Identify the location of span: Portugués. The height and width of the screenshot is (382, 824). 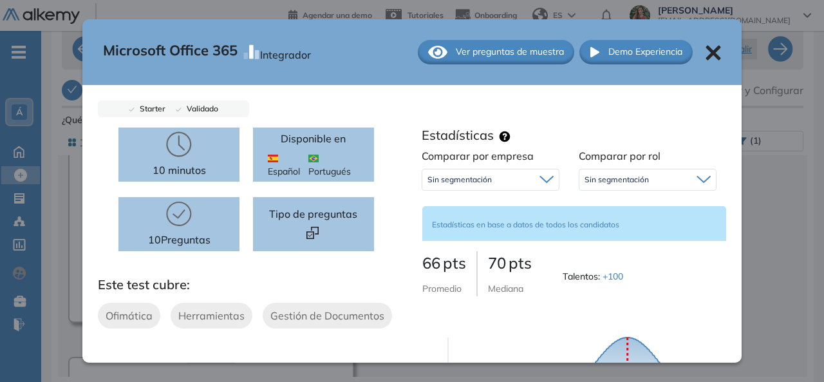
(333, 165).